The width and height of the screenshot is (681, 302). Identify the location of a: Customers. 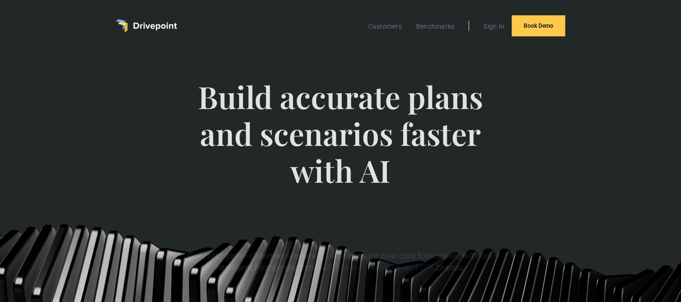
(385, 26).